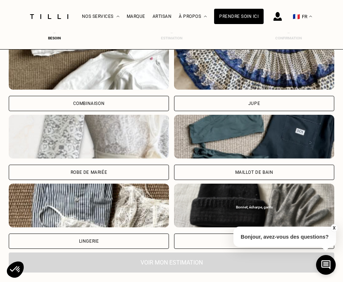  What do you see at coordinates (89, 137) in the screenshot?
I see `img: Tilli retouche votre Robe de mariée` at bounding box center [89, 137].